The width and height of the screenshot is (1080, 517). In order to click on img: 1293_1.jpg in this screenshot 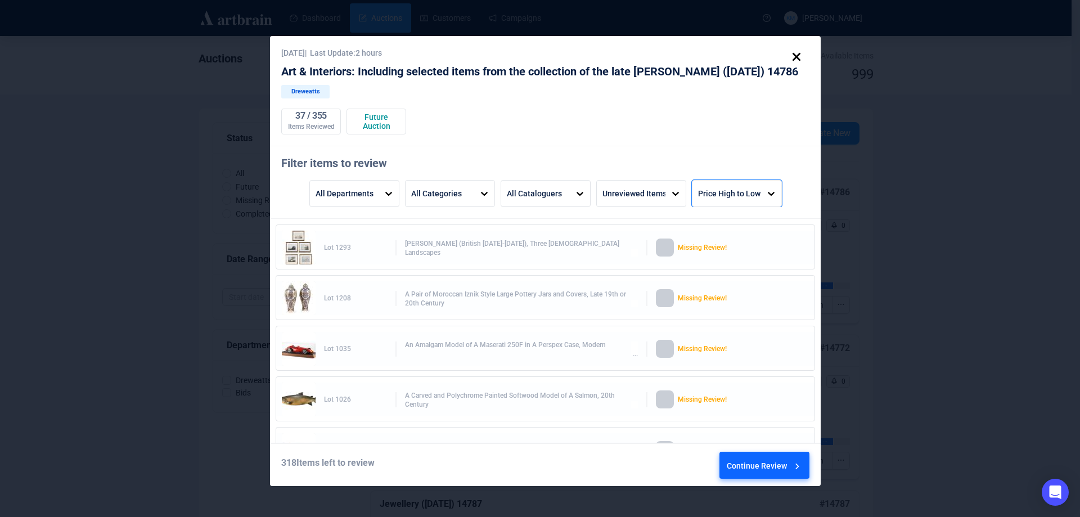, I will do `click(299, 247)`.